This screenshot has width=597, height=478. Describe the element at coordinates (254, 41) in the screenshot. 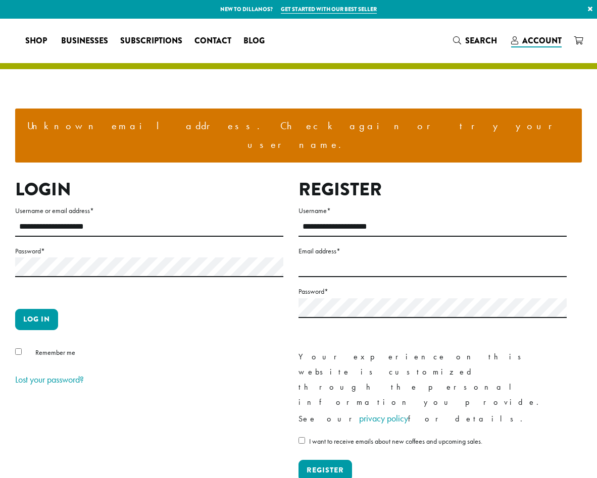

I see `span: Blog` at that location.